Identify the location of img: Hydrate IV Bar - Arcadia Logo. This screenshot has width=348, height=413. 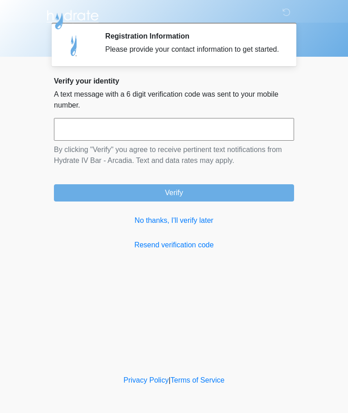
(73, 18).